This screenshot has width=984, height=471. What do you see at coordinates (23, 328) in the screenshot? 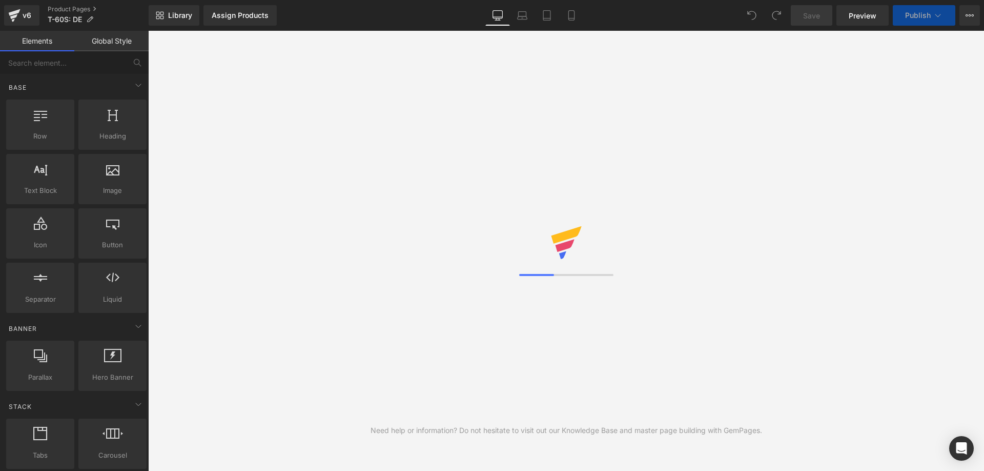
I see `span: Banner` at bounding box center [23, 328].